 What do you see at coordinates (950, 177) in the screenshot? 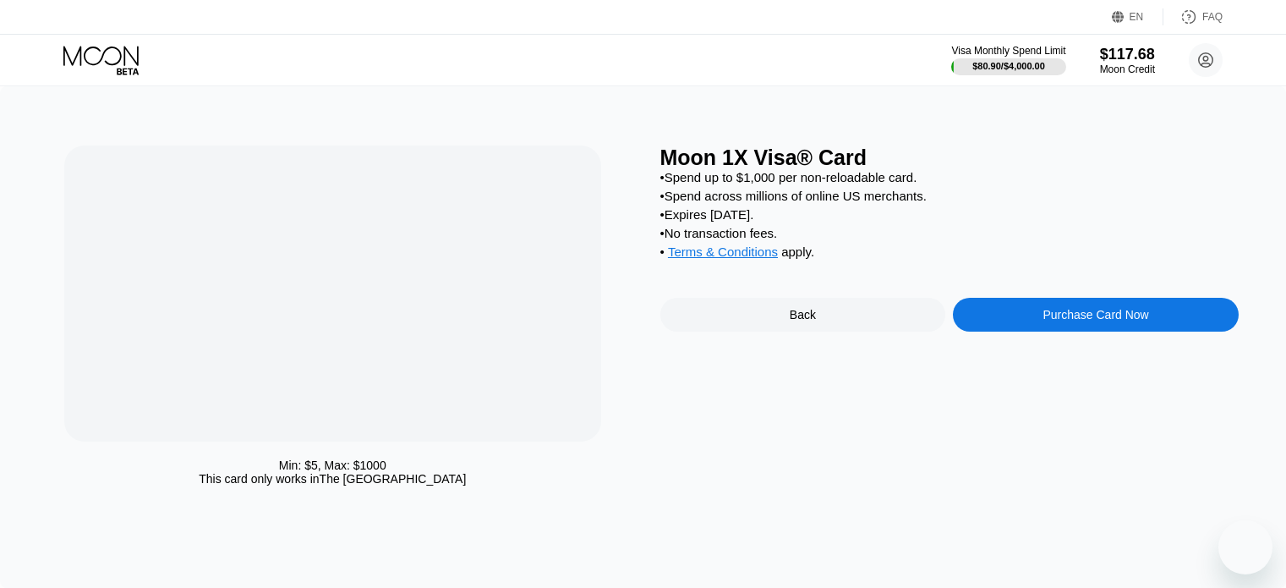
I see `div: • Spend up to $1,000 per non-reloadable card.` at bounding box center [950, 177].